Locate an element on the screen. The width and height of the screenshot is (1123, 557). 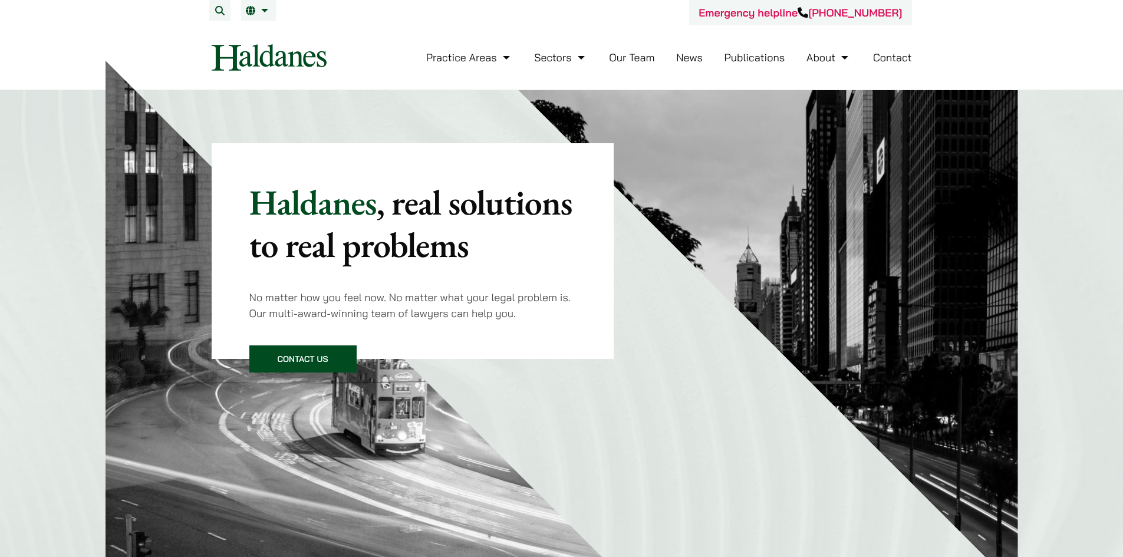
a: Publications is located at coordinates (755, 57).